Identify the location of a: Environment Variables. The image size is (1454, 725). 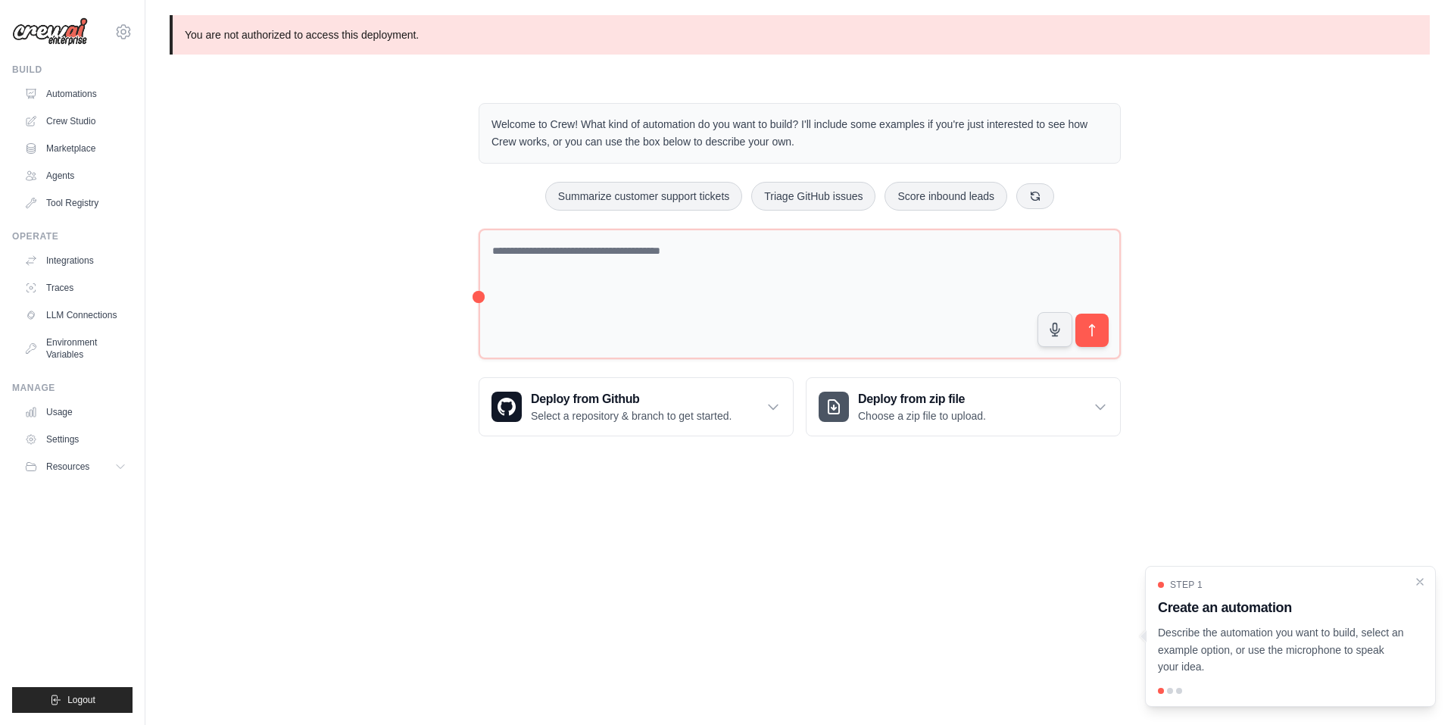
(75, 348).